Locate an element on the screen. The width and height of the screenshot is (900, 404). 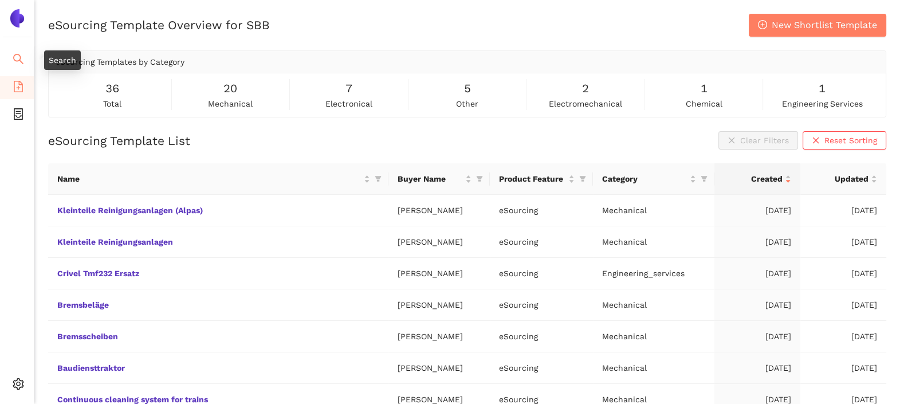
th: this column's title is Updated,this column is sortable is located at coordinates (843, 179).